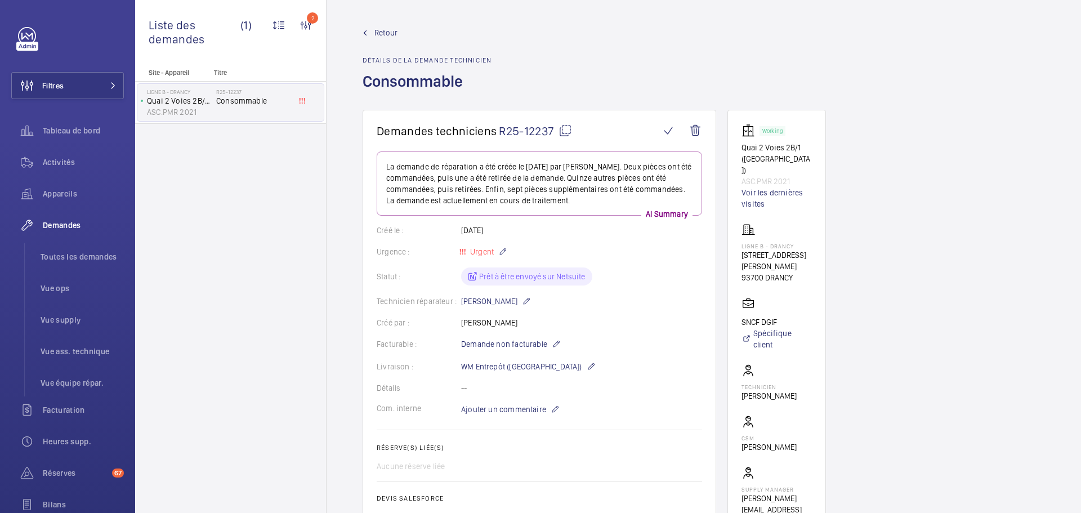 This screenshot has width=1081, height=513. What do you see at coordinates (194, 32) in the screenshot?
I see `span: Liste des demandes` at bounding box center [194, 32].